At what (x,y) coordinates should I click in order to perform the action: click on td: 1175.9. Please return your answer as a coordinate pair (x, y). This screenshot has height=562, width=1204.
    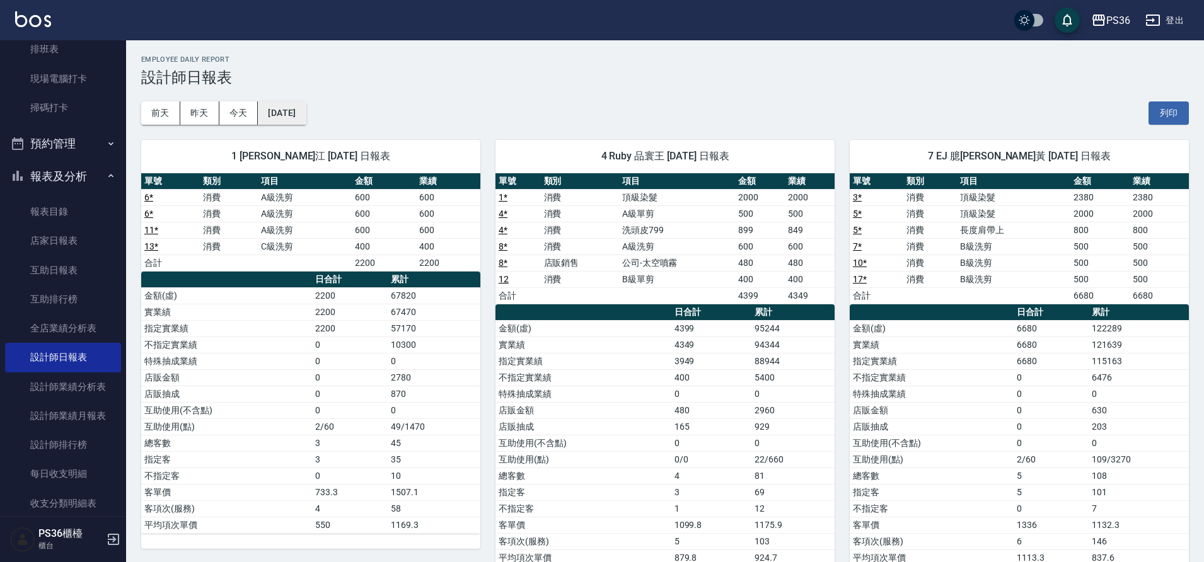
    Looking at the image, I should click on (793, 525).